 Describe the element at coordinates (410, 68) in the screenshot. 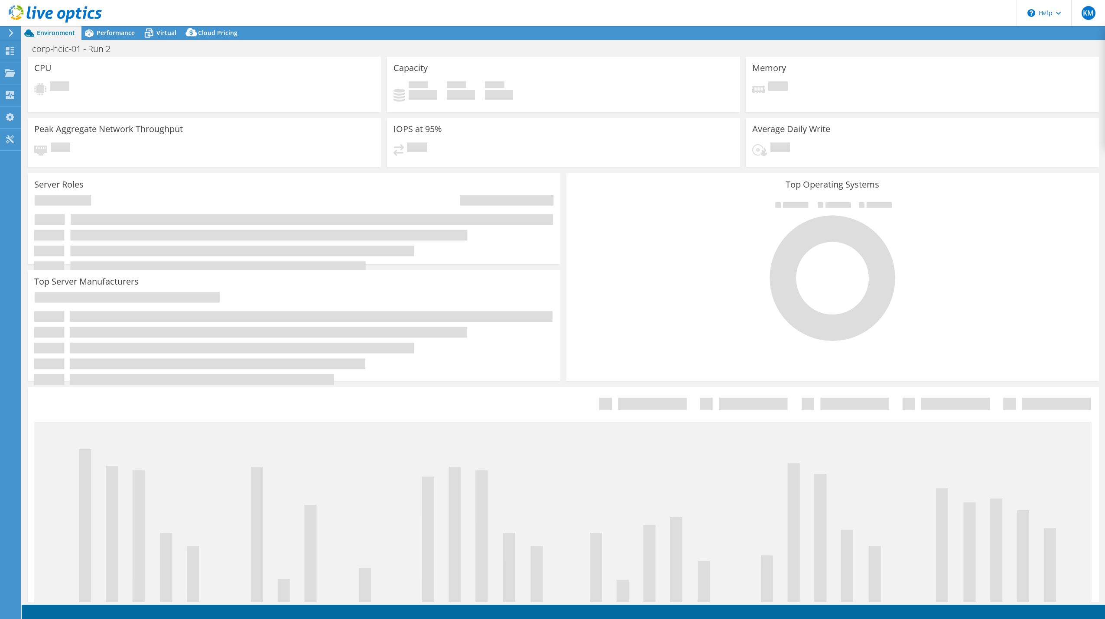

I see `h3: Capacity` at that location.